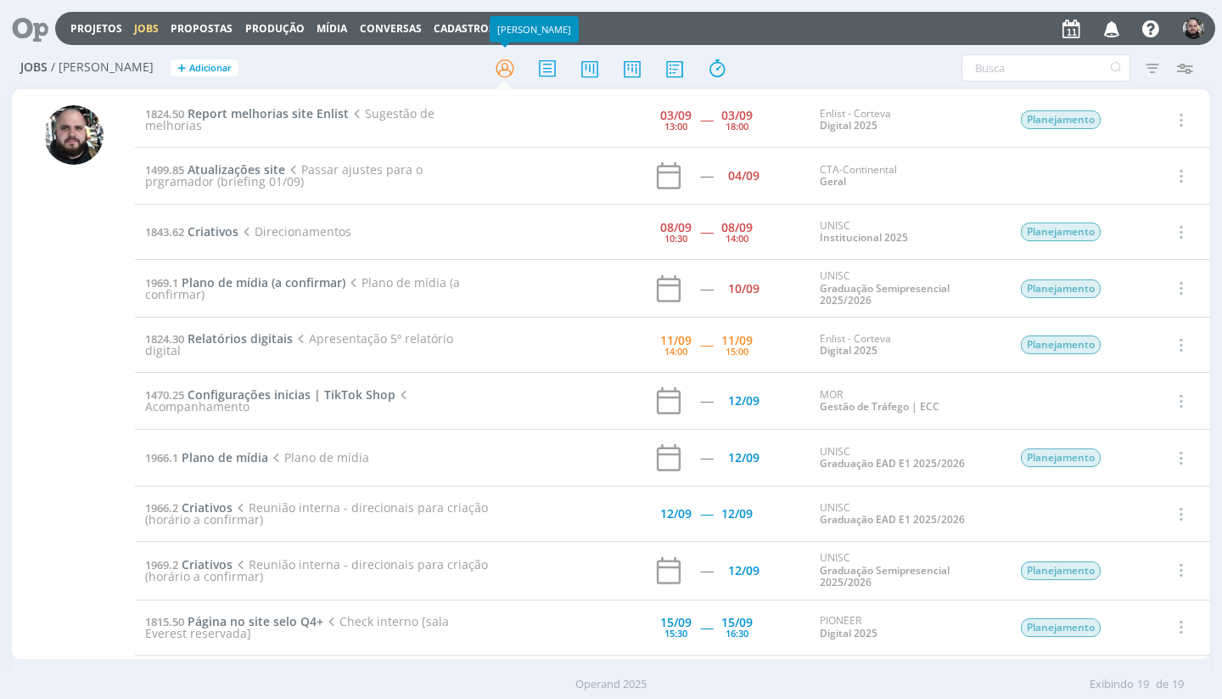  Describe the element at coordinates (215, 169) in the screenshot. I see `a: 1499.85Atualizações site` at that location.